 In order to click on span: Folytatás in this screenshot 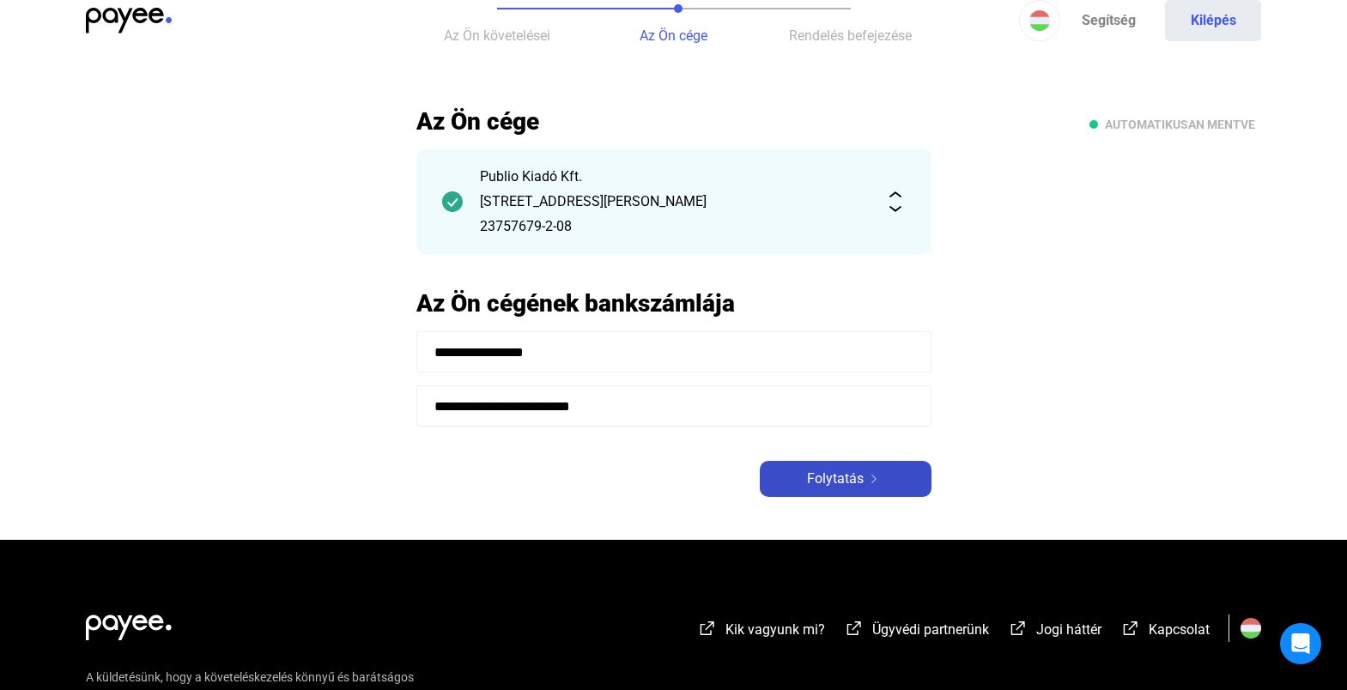, I will do `click(836, 479)`.